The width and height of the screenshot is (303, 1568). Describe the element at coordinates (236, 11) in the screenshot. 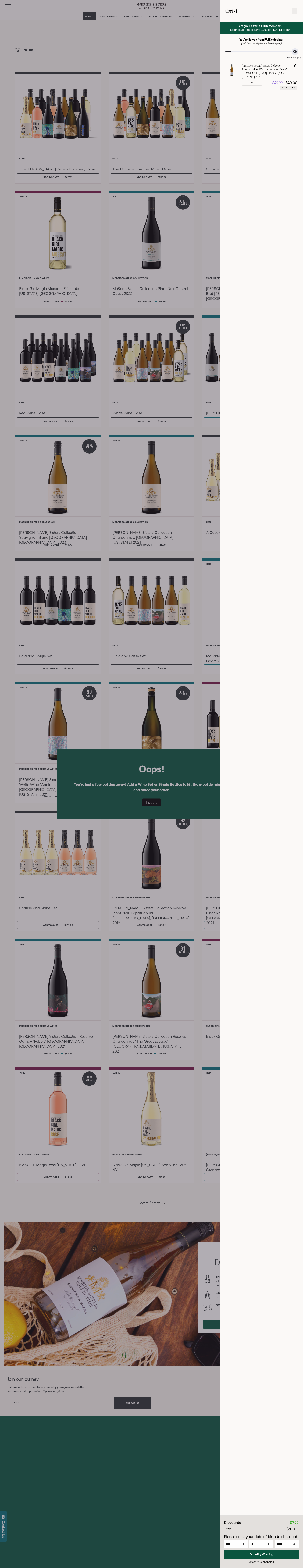

I see `span: 1` at that location.